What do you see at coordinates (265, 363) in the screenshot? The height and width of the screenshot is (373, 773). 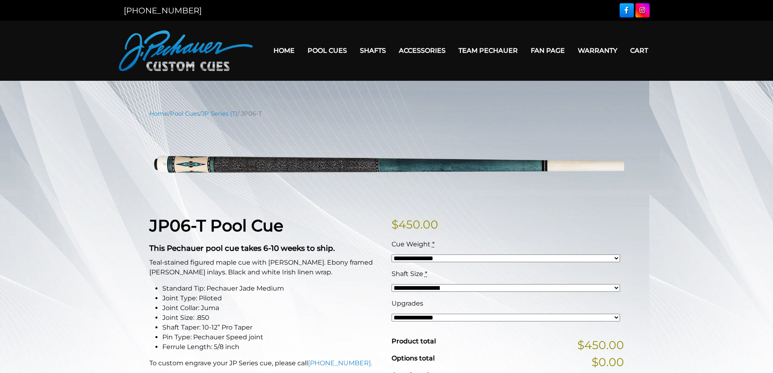 I see `p: To custom engrave your JP Series cue, please call` at bounding box center [265, 363].